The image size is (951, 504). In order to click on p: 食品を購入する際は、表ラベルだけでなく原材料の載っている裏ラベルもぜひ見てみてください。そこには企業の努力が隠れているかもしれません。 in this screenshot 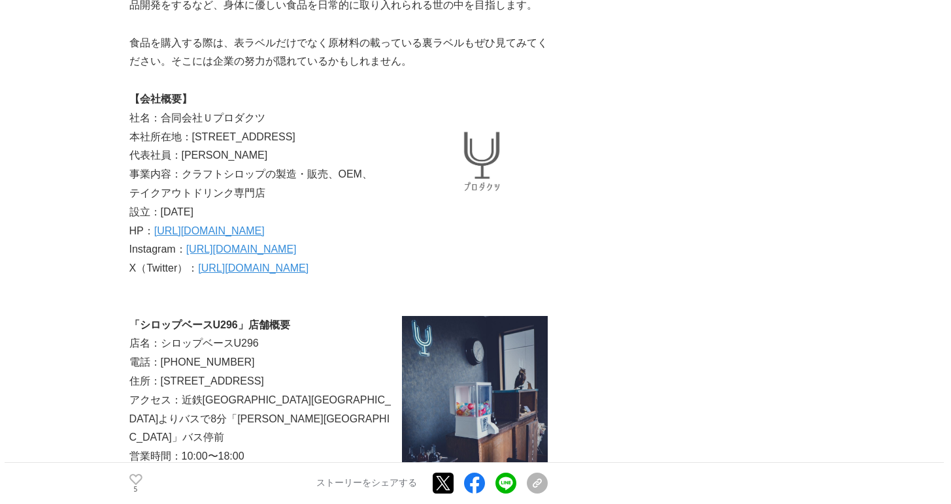, I will do `click(338, 53)`.